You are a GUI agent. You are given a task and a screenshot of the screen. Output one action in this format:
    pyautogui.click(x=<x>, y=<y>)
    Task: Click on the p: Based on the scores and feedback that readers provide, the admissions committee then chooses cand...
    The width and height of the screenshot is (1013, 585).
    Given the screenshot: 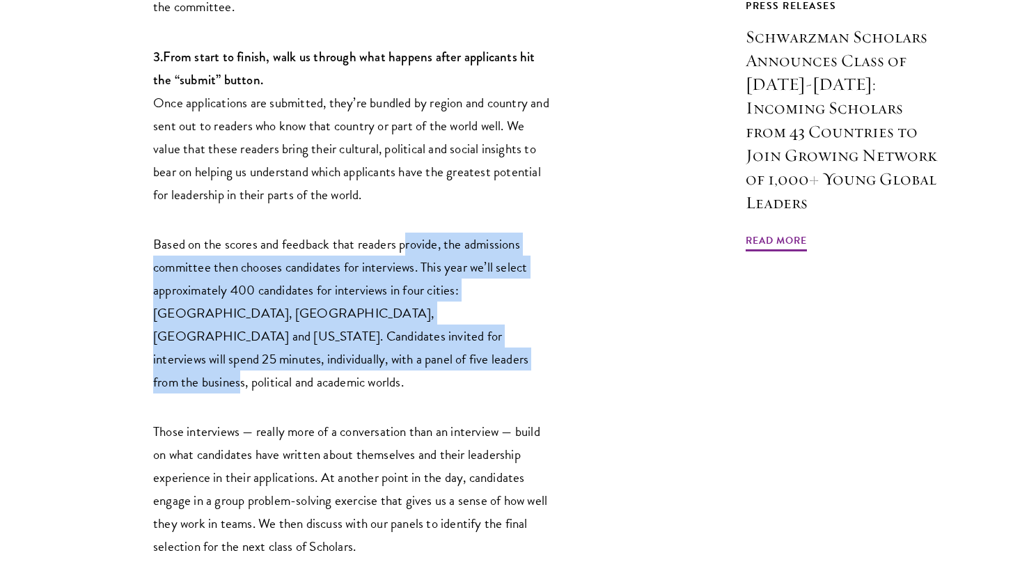 What is the action you would take?
    pyautogui.click(x=352, y=313)
    